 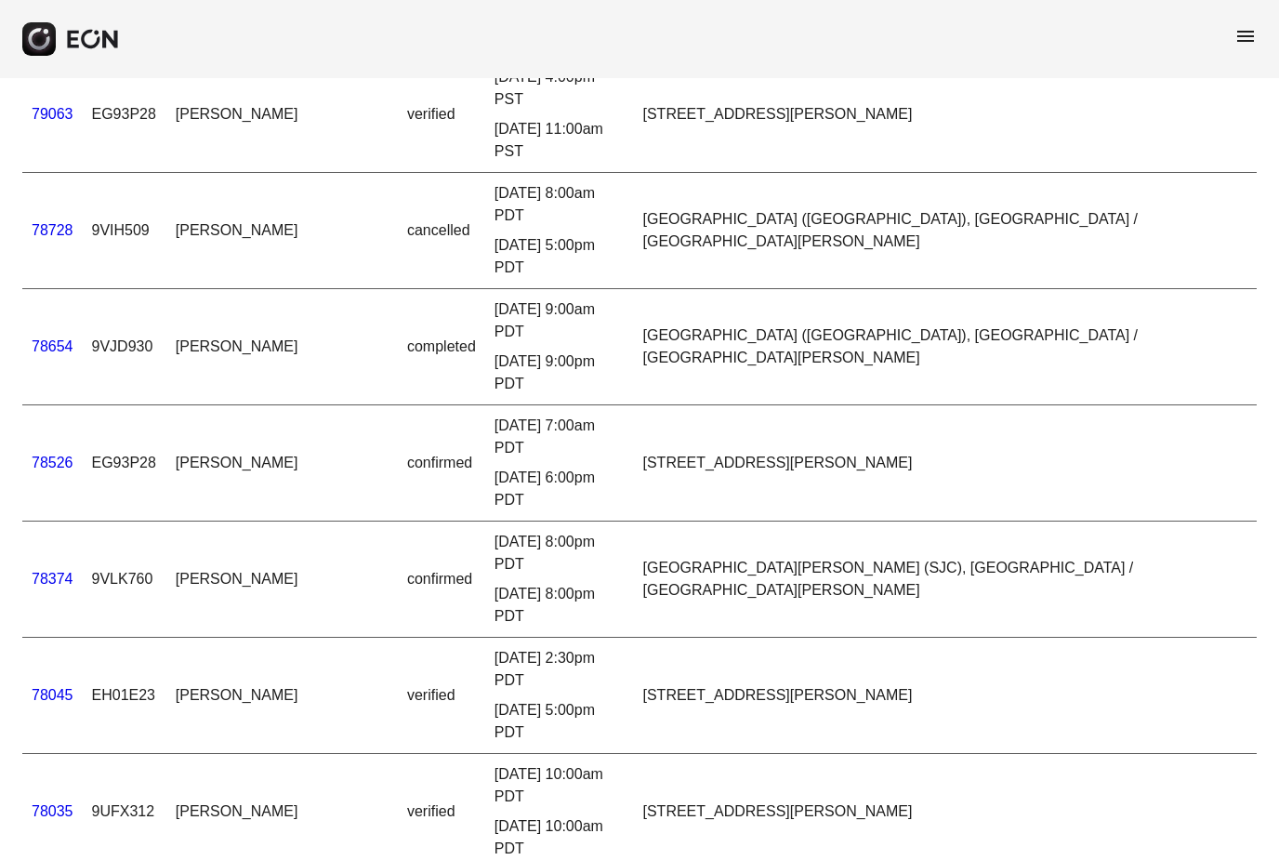 What do you see at coordinates (52, 113) in the screenshot?
I see `a: 79063` at bounding box center [52, 113].